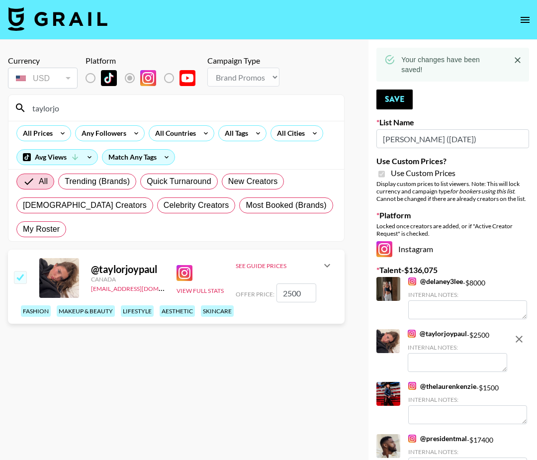 The image size is (537, 460). What do you see at coordinates (144, 78) in the screenshot?
I see `div: List locked to Instagram.` at bounding box center [144, 78].